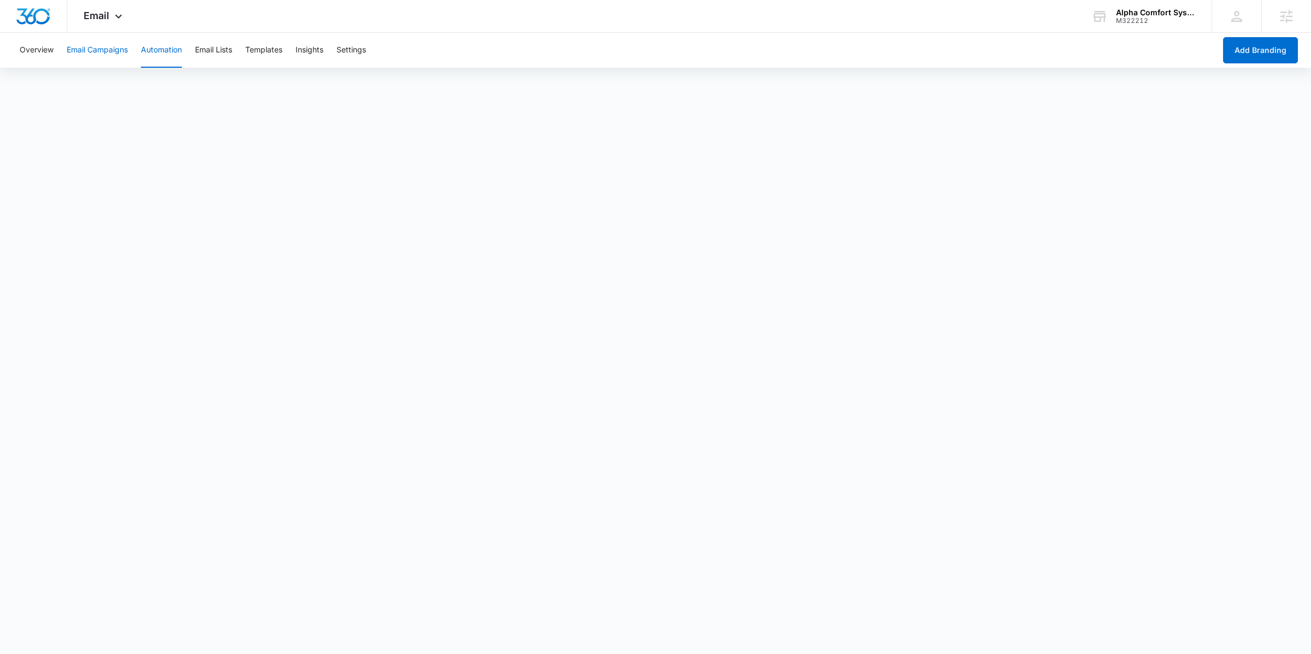  I want to click on button: Settings, so click(351, 50).